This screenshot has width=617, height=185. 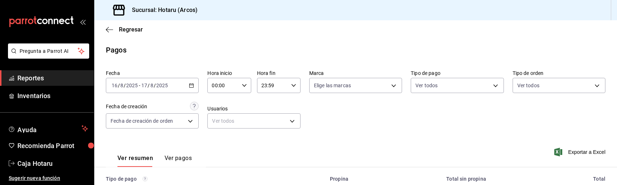 I want to click on div: Fecha de creación, so click(x=126, y=107).